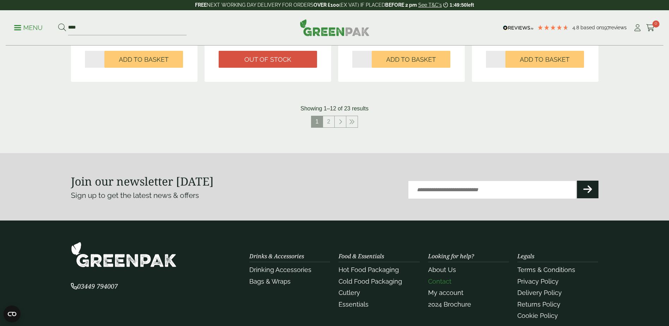 Image resolution: width=669 pixels, height=326 pixels. I want to click on strong: OVER £100, so click(326, 5).